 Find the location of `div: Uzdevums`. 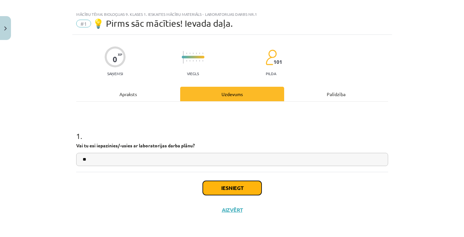

div: Uzdevums is located at coordinates (232, 94).